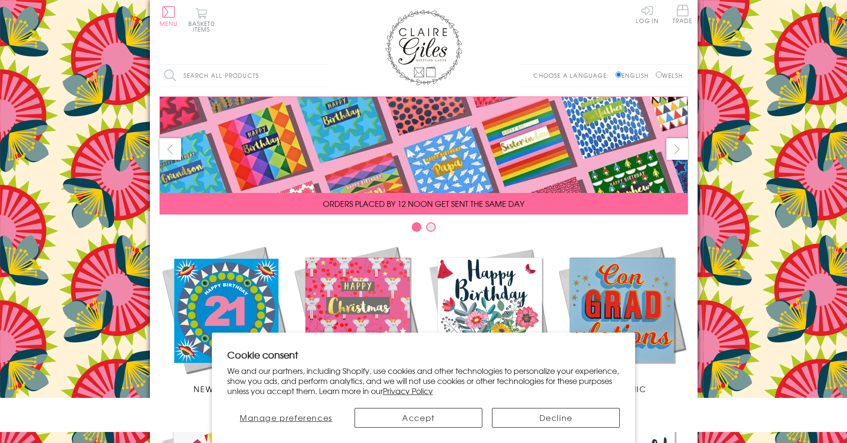  What do you see at coordinates (658, 74) in the screenshot?
I see `input: Welsh` at bounding box center [658, 74].